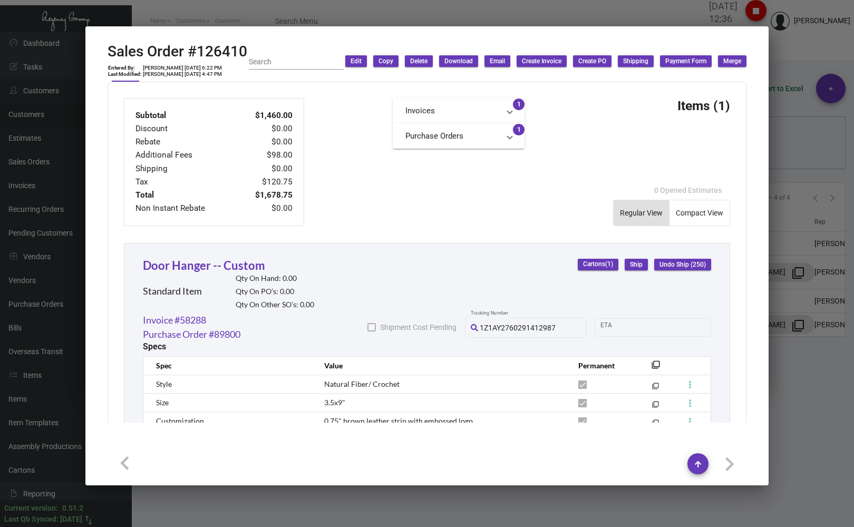 The image size is (854, 527). Describe the element at coordinates (686, 61) in the screenshot. I see `button: Payment Form` at that location.